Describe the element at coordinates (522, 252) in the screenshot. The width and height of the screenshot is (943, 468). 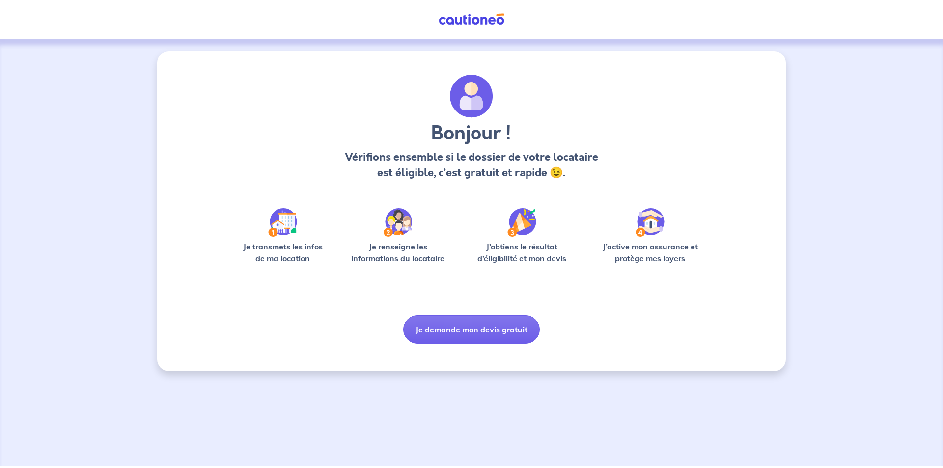
I see `p: J’obtiens le résultat d’éligibilité et mon devis` at that location.